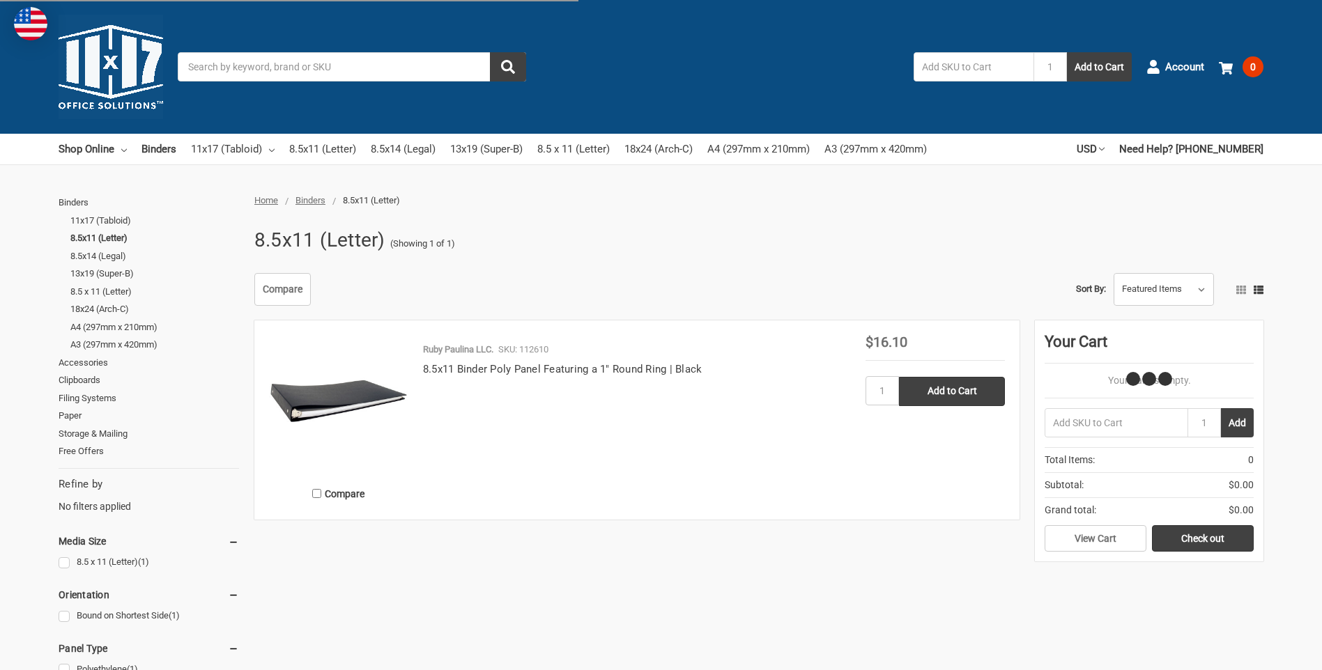 The width and height of the screenshot is (1322, 670). What do you see at coordinates (148, 496) in the screenshot?
I see `div: No filters applied` at bounding box center [148, 496].